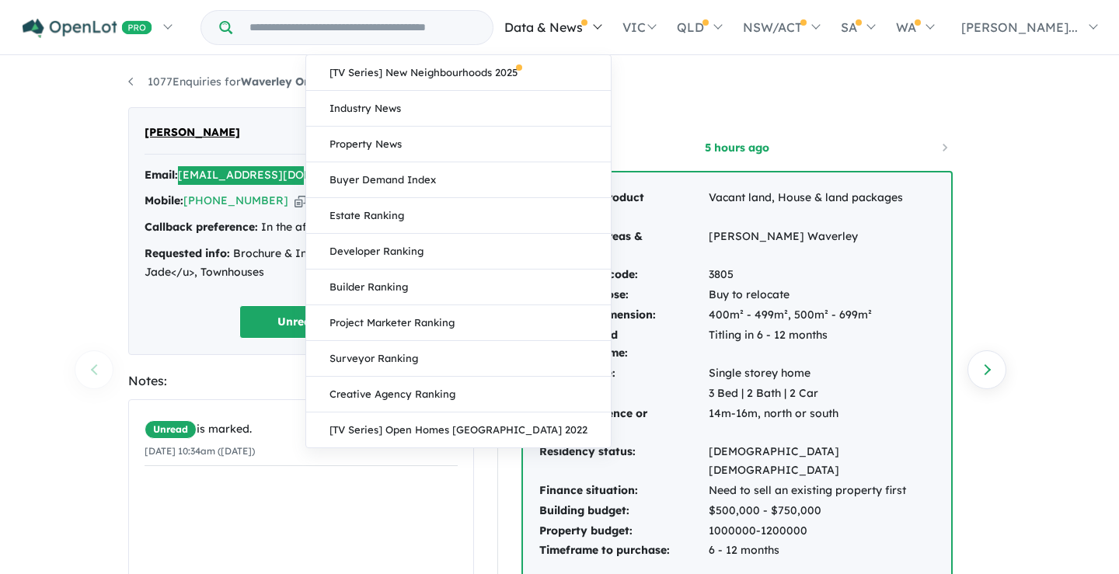 The height and width of the screenshot is (574, 1119). What do you see at coordinates (623, 275) in the screenshot?
I see `td: Current postcode:` at bounding box center [623, 275].